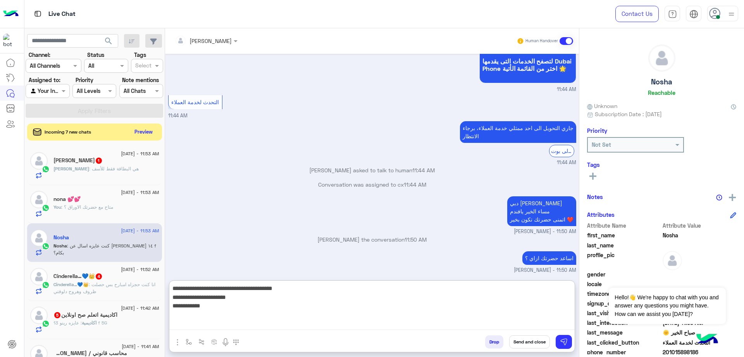  Describe the element at coordinates (201, 342) in the screenshot. I see `img: Trigger scenario` at that location.